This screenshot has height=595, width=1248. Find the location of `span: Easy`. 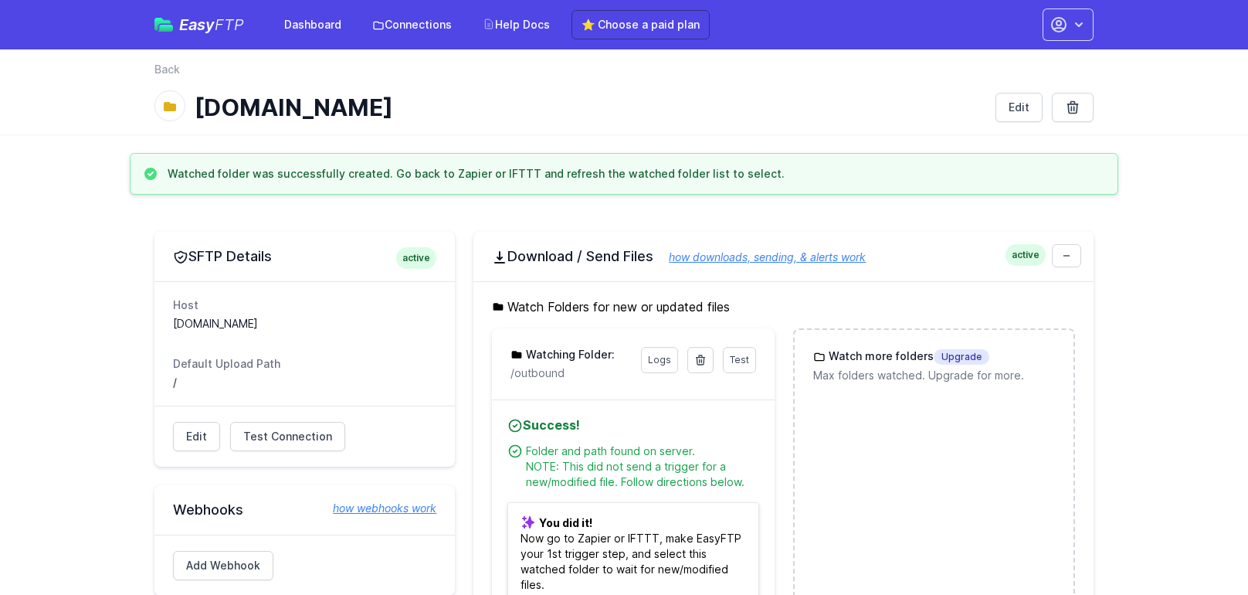

span: Easy is located at coordinates (212, 25).